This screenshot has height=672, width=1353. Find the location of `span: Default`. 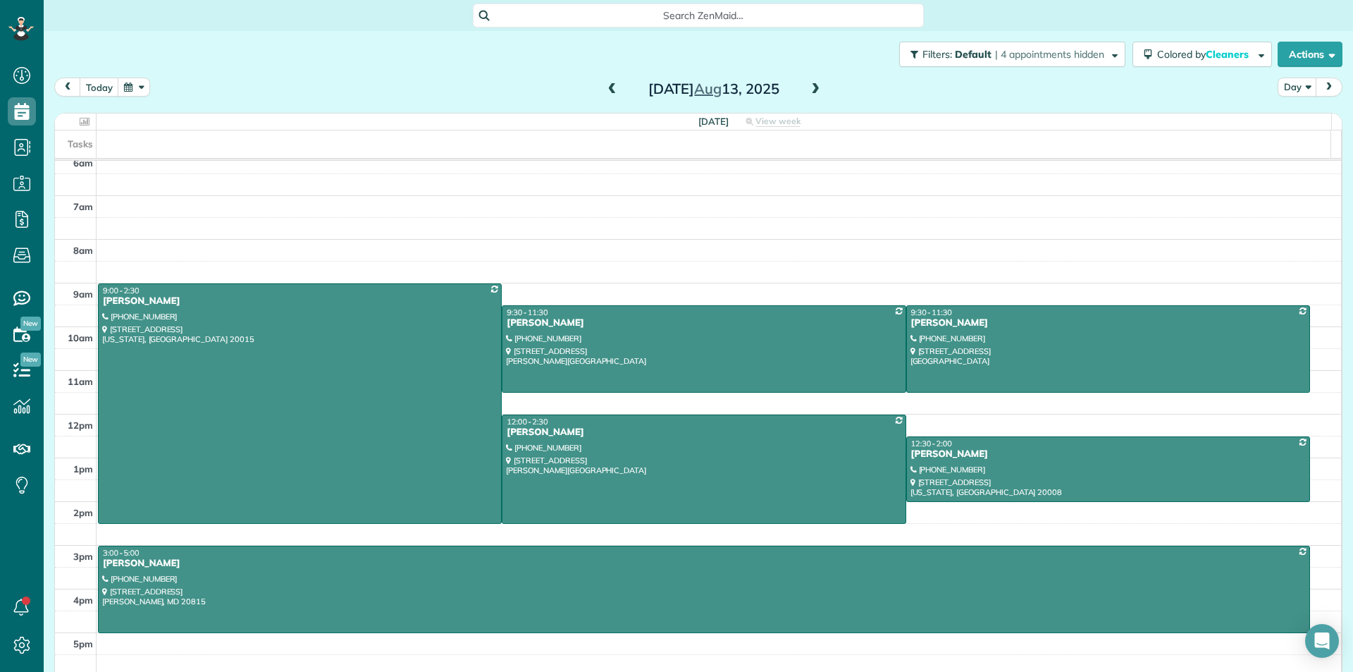

span: Default is located at coordinates (973, 54).